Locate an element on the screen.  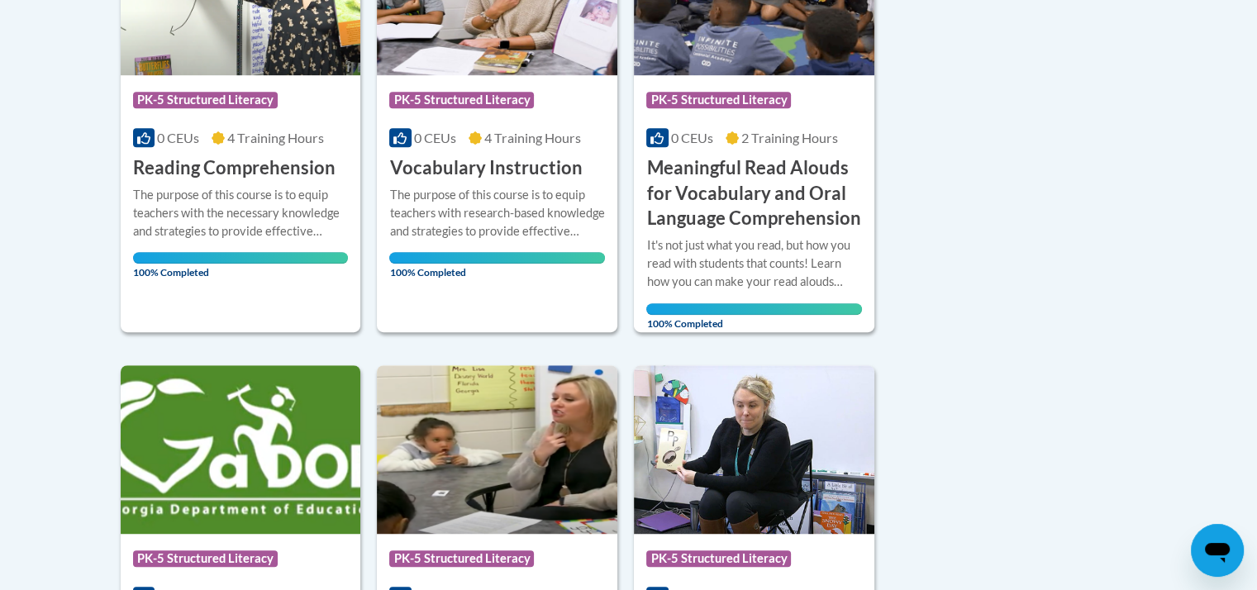
h3: Meaningful Read Alouds for Vocabulary and Oral Language Comprehension is located at coordinates (753, 193).